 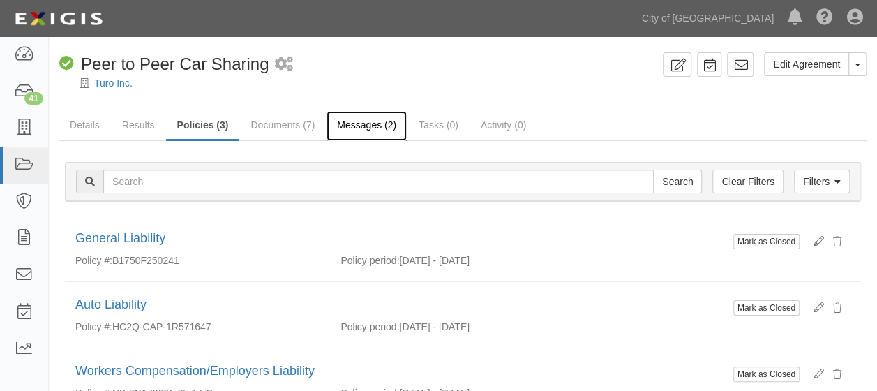 What do you see at coordinates (747, 181) in the screenshot?
I see `a: Clear Filters` at bounding box center [747, 181].